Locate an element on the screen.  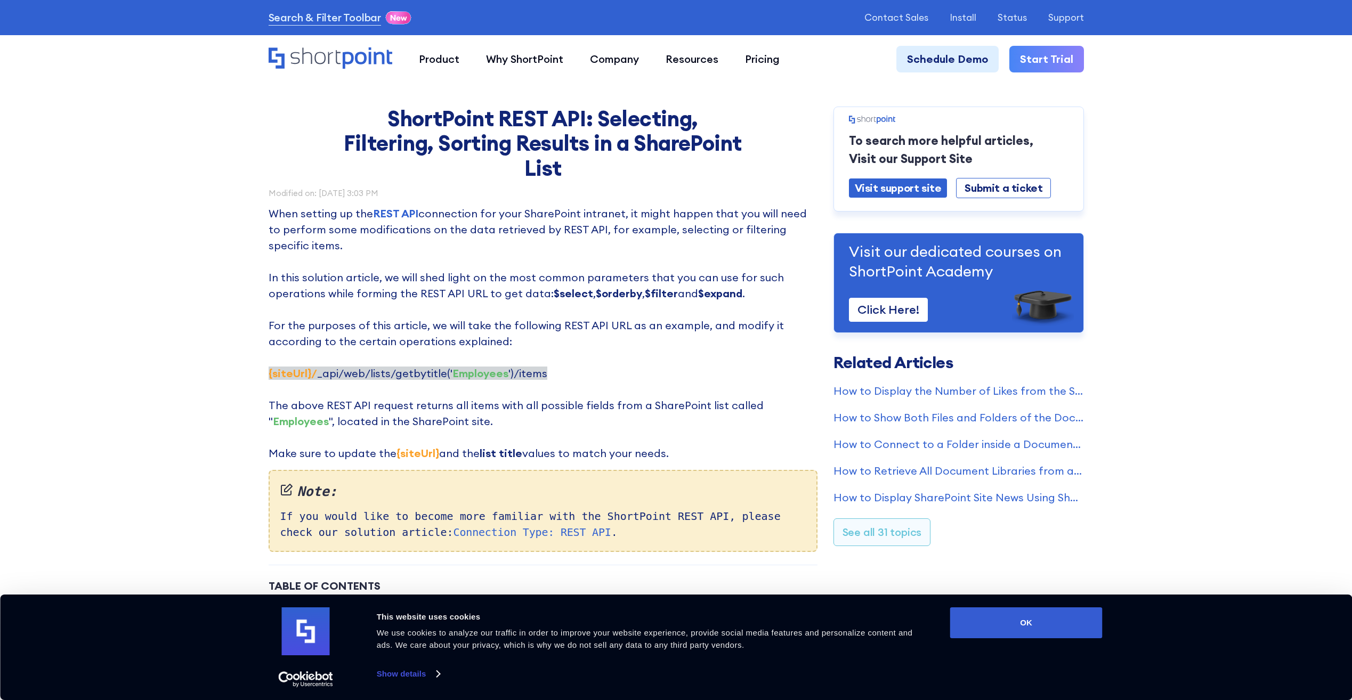
strong: {siteUrl}/ is located at coordinates (293, 373).